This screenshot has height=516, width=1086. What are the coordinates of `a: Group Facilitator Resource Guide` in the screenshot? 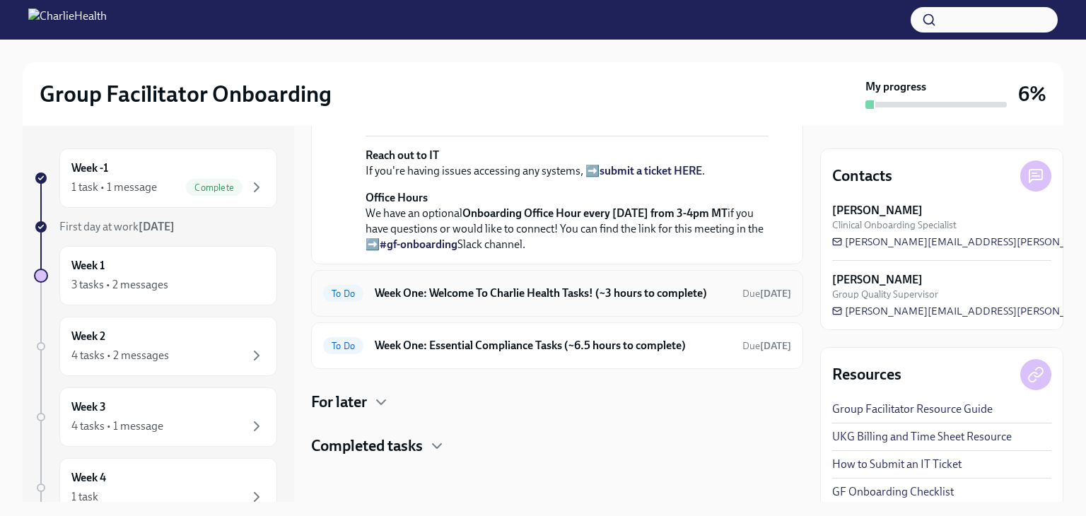 It's located at (912, 409).